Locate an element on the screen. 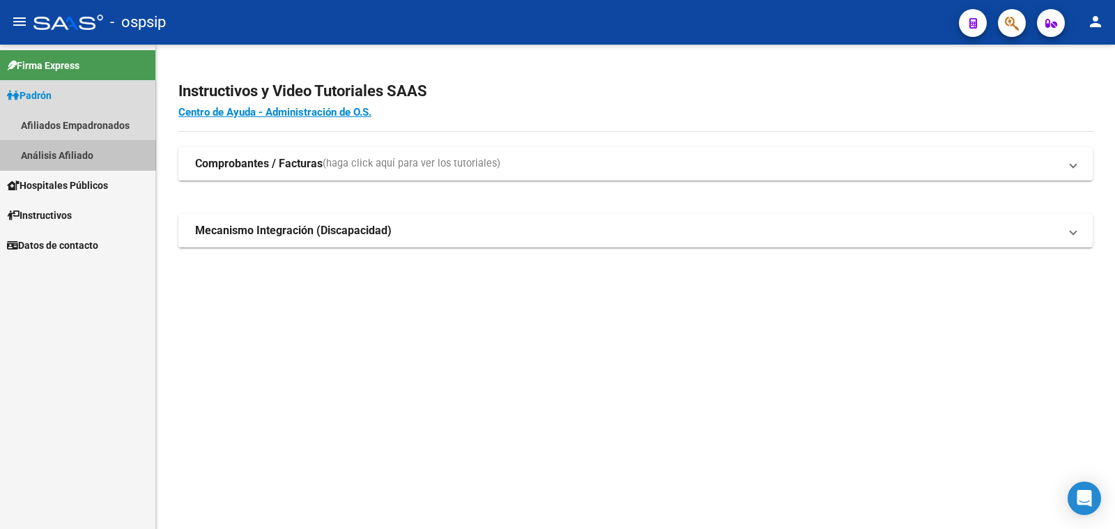  span: Hospitales Públicos is located at coordinates (57, 185).